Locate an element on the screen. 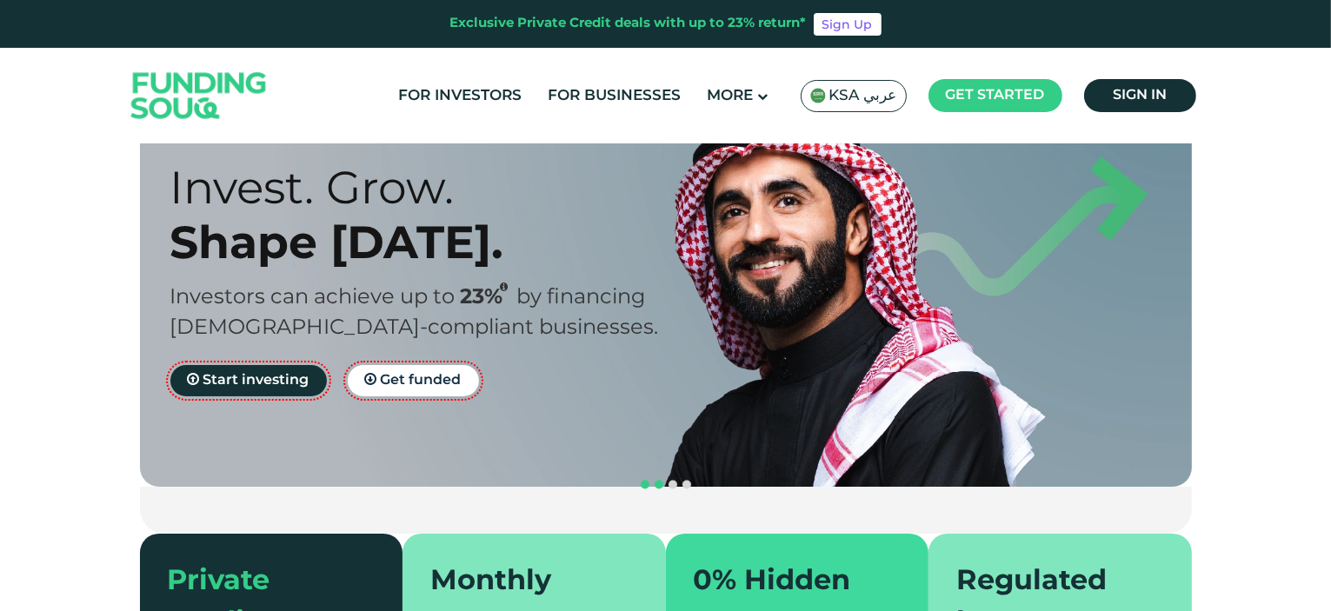 The image size is (1331, 611). img: Logo is located at coordinates (199, 96).